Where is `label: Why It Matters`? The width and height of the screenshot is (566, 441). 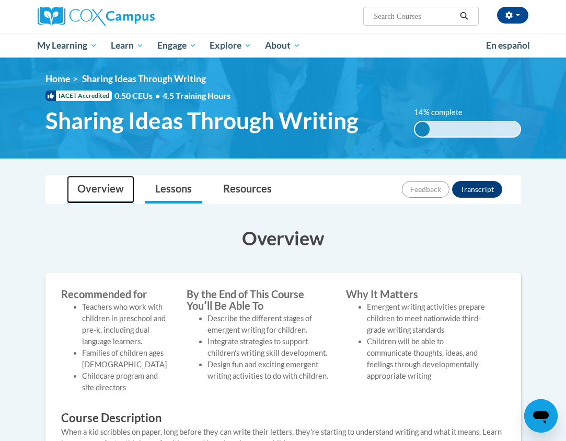 label: Why It Matters is located at coordinates (418, 294).